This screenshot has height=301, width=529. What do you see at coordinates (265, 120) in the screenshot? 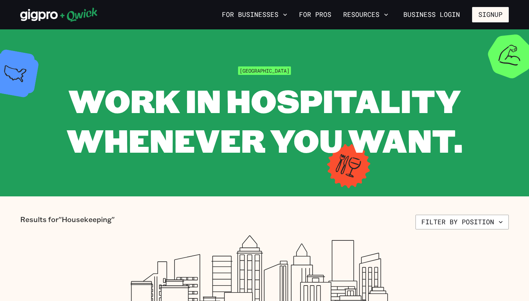
I see `span: WORK IN HOSPITALITY WHENEVER YOU WANT.` at bounding box center [265, 120].